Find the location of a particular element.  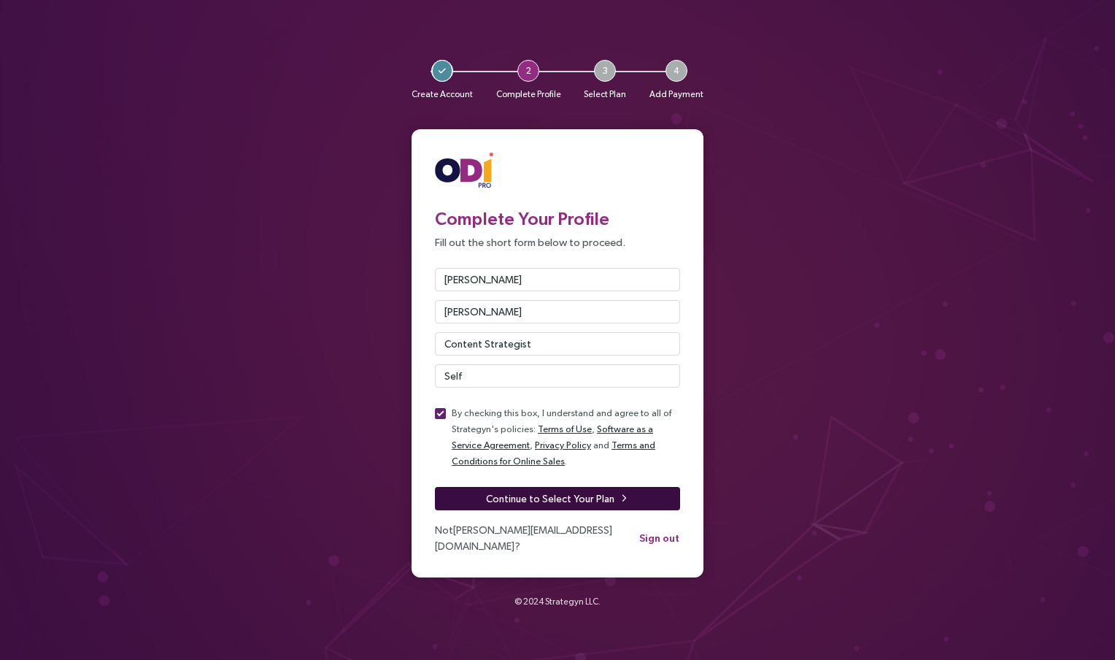

span: 4 is located at coordinates (676, 71).